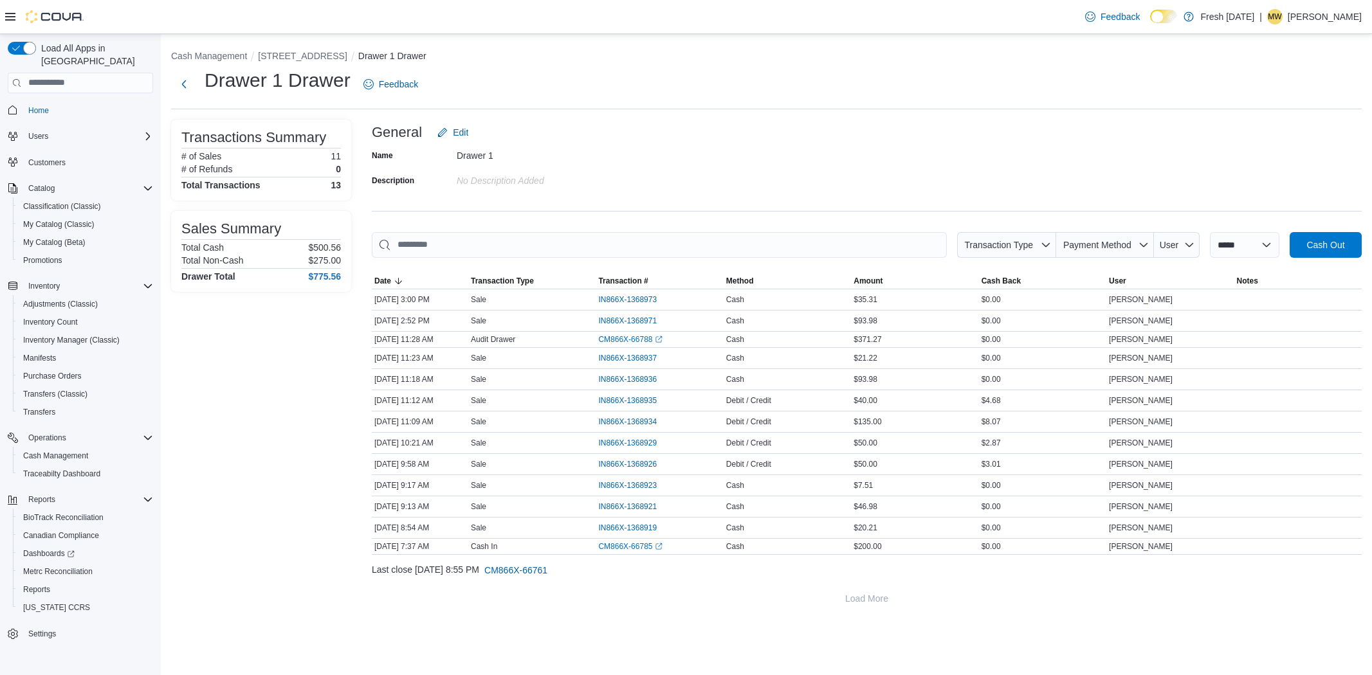 The width and height of the screenshot is (1372, 675). What do you see at coordinates (1042, 422) in the screenshot?
I see `div: $8.07` at bounding box center [1042, 422].